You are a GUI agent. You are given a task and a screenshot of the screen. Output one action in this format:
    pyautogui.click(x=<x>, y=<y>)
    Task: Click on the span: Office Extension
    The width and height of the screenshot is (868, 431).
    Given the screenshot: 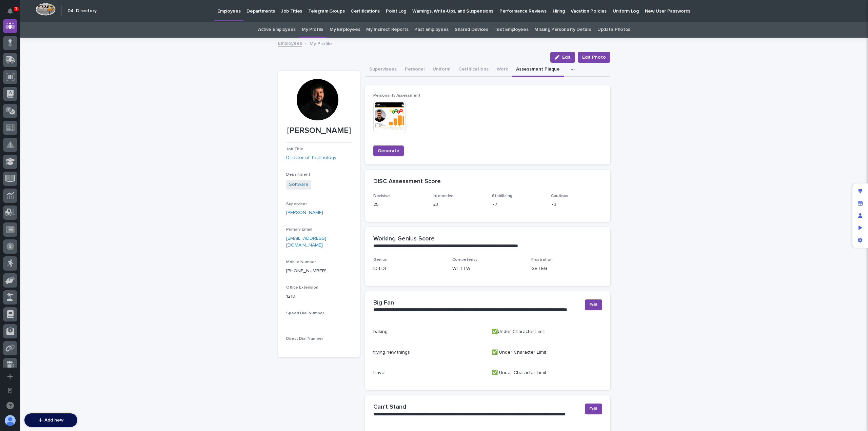 What is the action you would take?
    pyautogui.click(x=302, y=288)
    